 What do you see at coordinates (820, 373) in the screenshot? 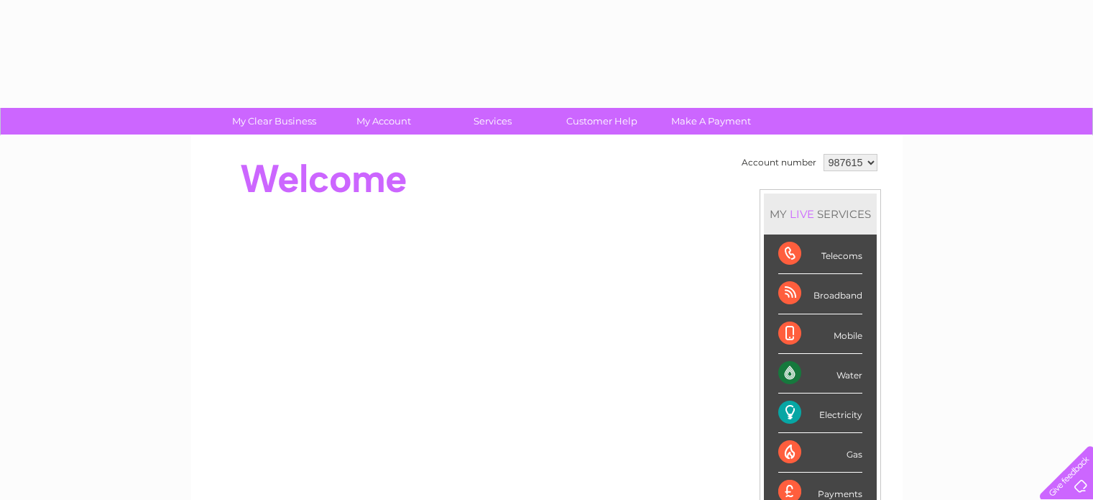
I see `div: Water` at bounding box center [820, 373].